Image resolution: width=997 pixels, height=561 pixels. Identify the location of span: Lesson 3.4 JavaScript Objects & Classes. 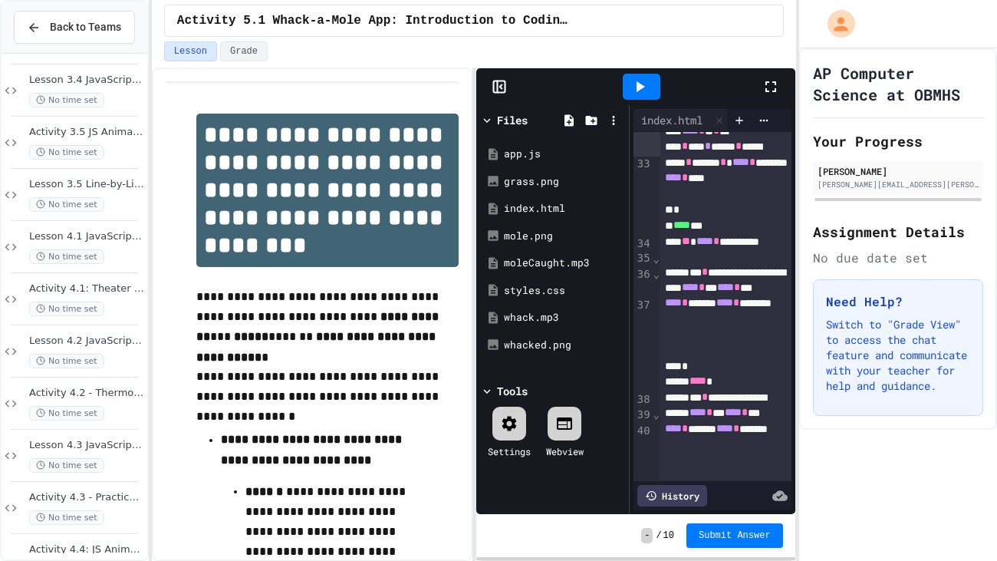
(87, 80).